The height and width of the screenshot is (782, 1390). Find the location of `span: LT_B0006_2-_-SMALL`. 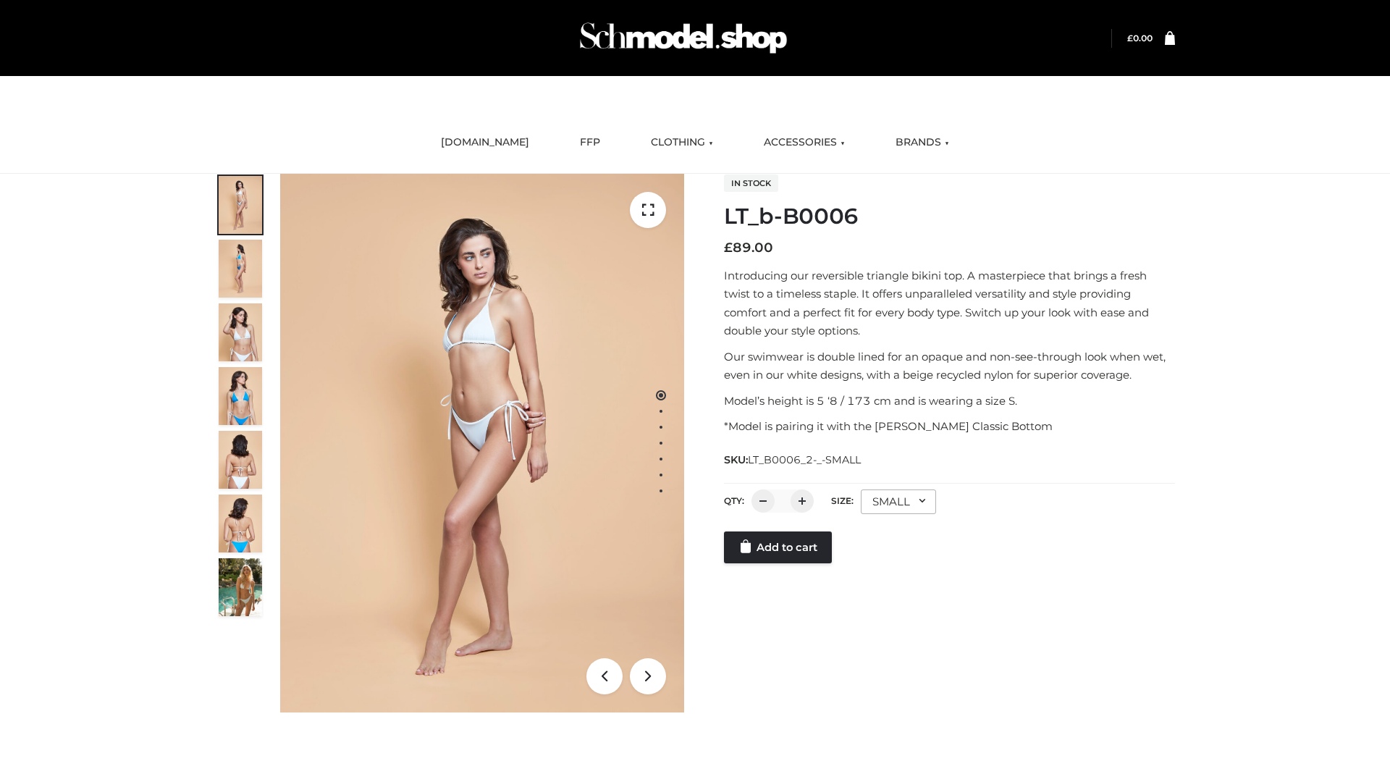

span: LT_B0006_2-_-SMALL is located at coordinates (805, 460).